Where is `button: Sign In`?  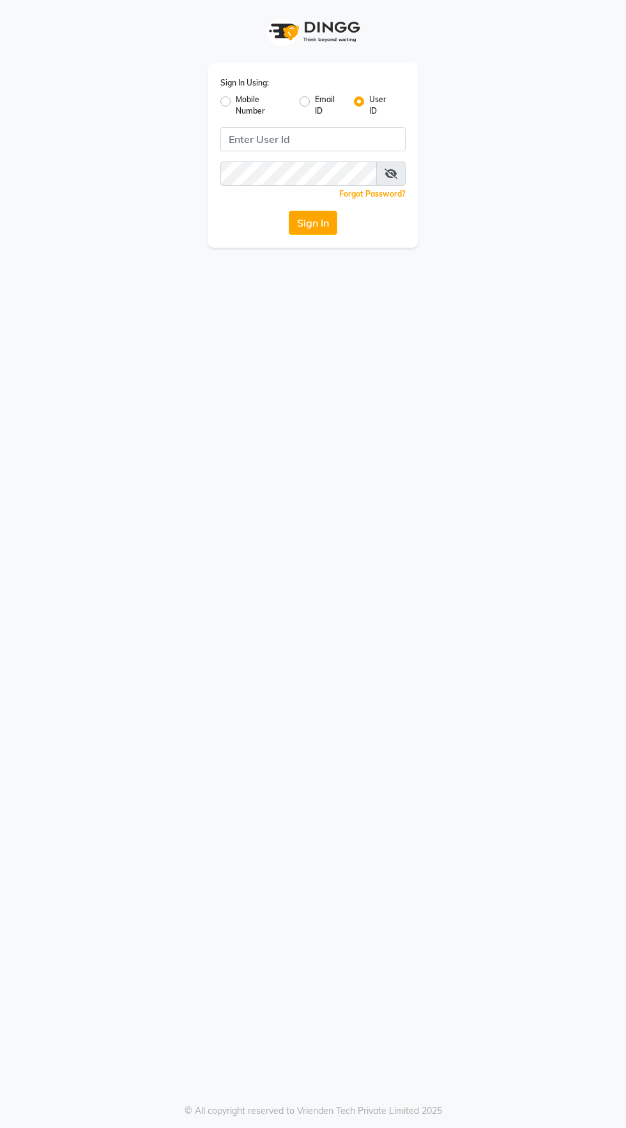 button: Sign In is located at coordinates (313, 223).